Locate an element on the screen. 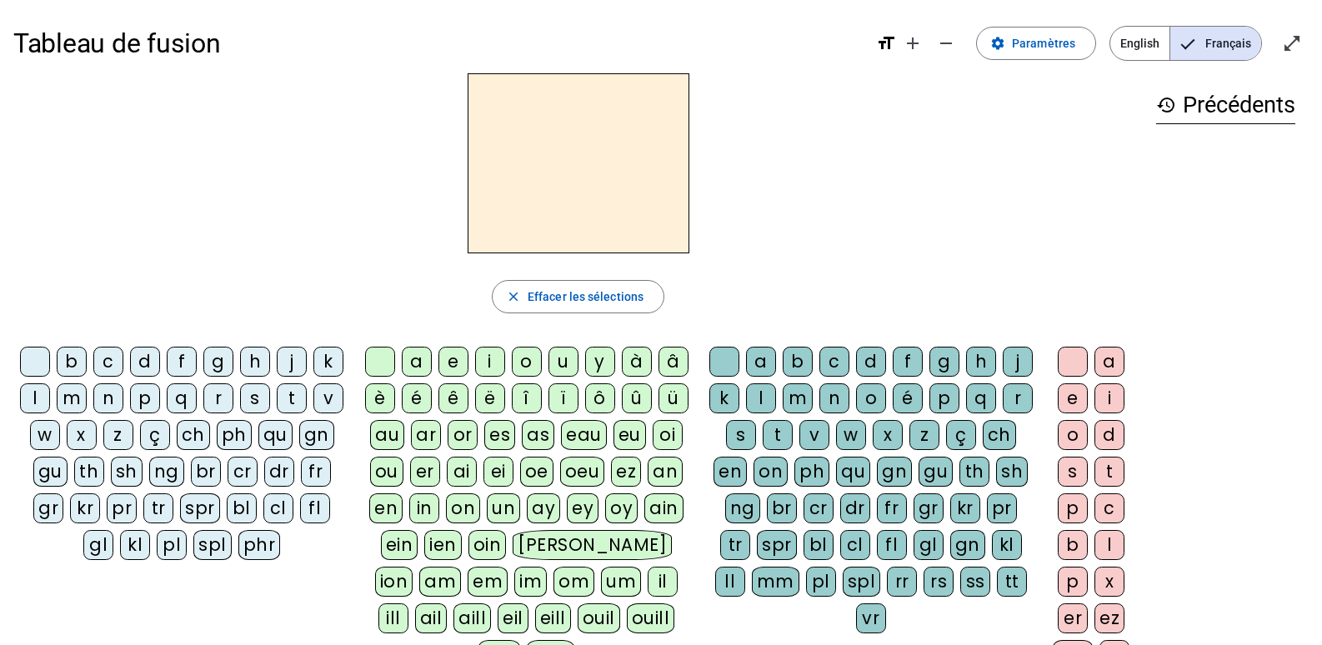 The width and height of the screenshot is (1322, 645). div: û is located at coordinates (637, 398).